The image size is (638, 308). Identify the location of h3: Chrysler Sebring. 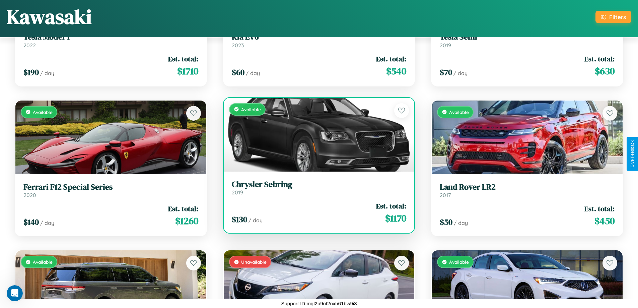
(319, 184).